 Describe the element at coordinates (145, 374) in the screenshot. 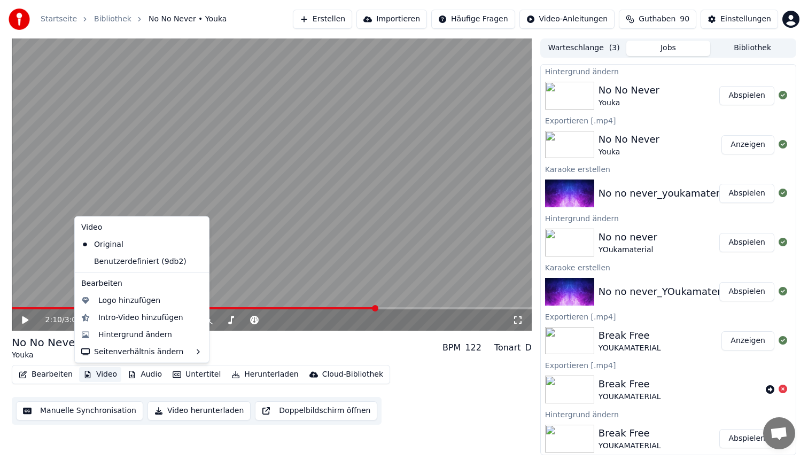

I see `button: Audio` at that location.